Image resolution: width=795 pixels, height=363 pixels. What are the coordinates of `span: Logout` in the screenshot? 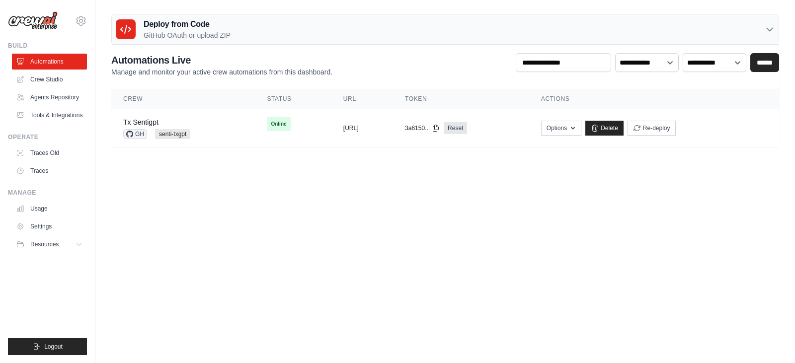 It's located at (53, 347).